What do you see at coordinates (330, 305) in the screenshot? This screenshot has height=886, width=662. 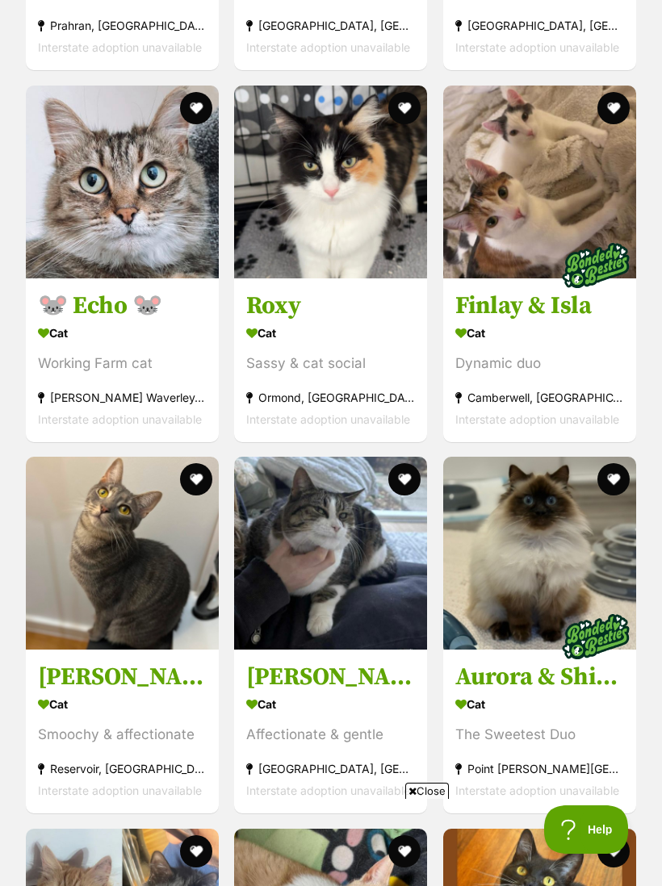 I see `h3: Roxy` at bounding box center [330, 305].